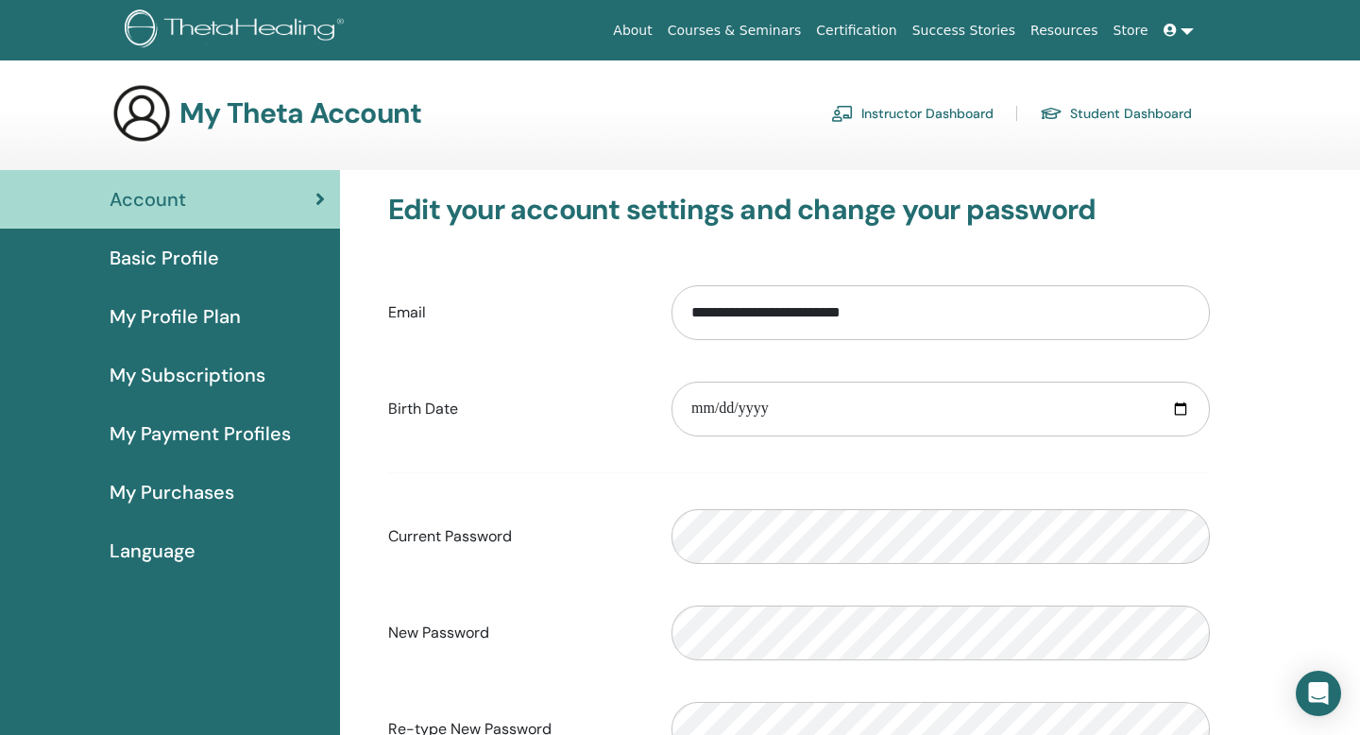  What do you see at coordinates (147, 199) in the screenshot?
I see `span: Account` at bounding box center [147, 199].